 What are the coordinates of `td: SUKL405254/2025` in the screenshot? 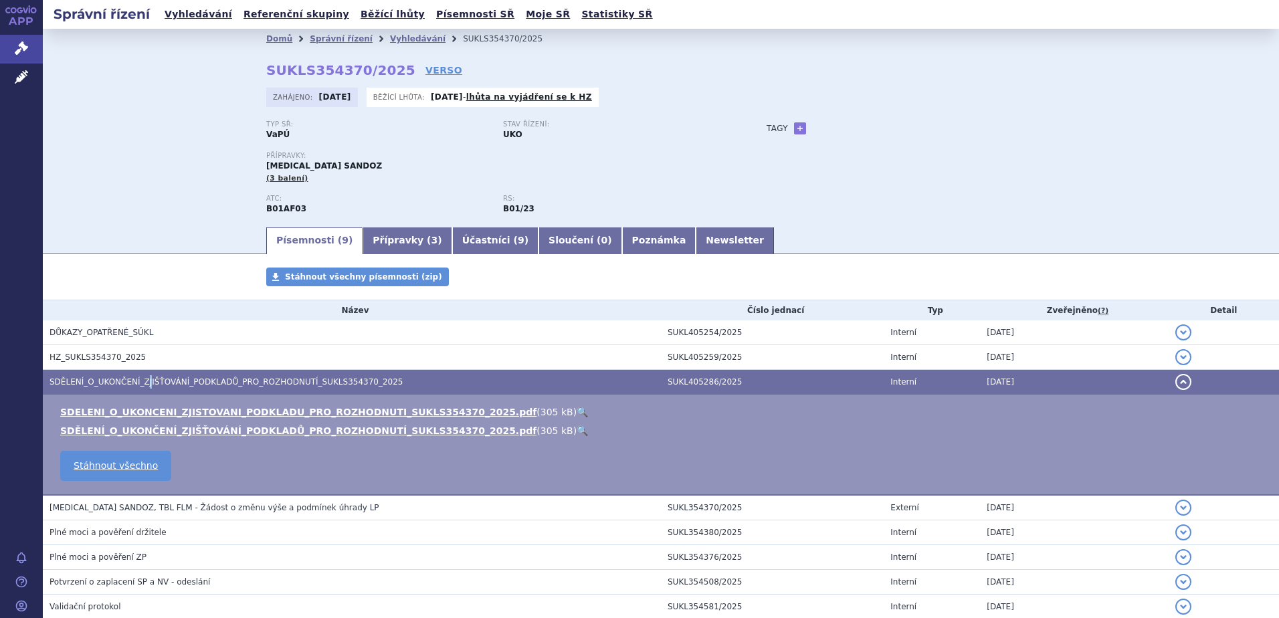 It's located at (772, 333).